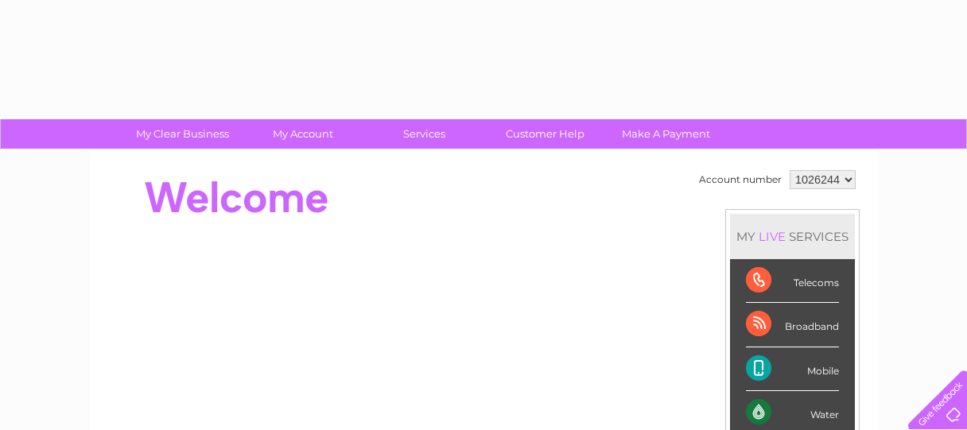 This screenshot has height=430, width=967. What do you see at coordinates (545, 134) in the screenshot?
I see `a: Customer Help` at bounding box center [545, 134].